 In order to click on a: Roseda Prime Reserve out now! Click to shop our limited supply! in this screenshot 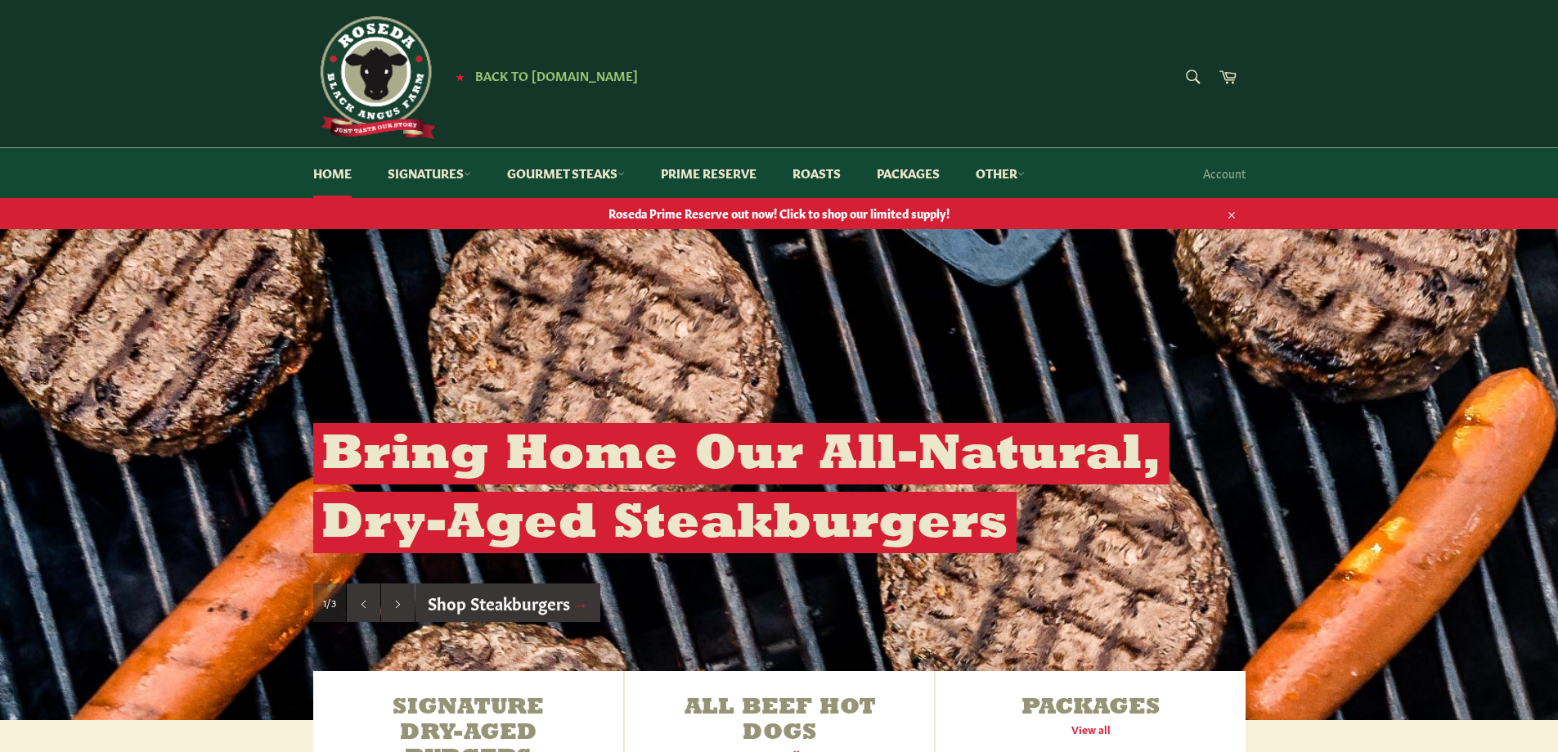, I will do `click(780, 213)`.